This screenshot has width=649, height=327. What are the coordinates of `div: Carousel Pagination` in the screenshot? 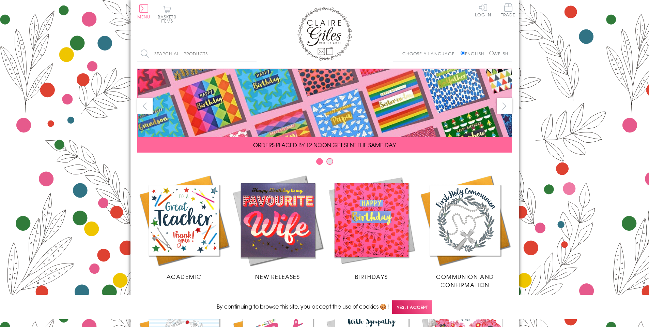 It's located at (325, 163).